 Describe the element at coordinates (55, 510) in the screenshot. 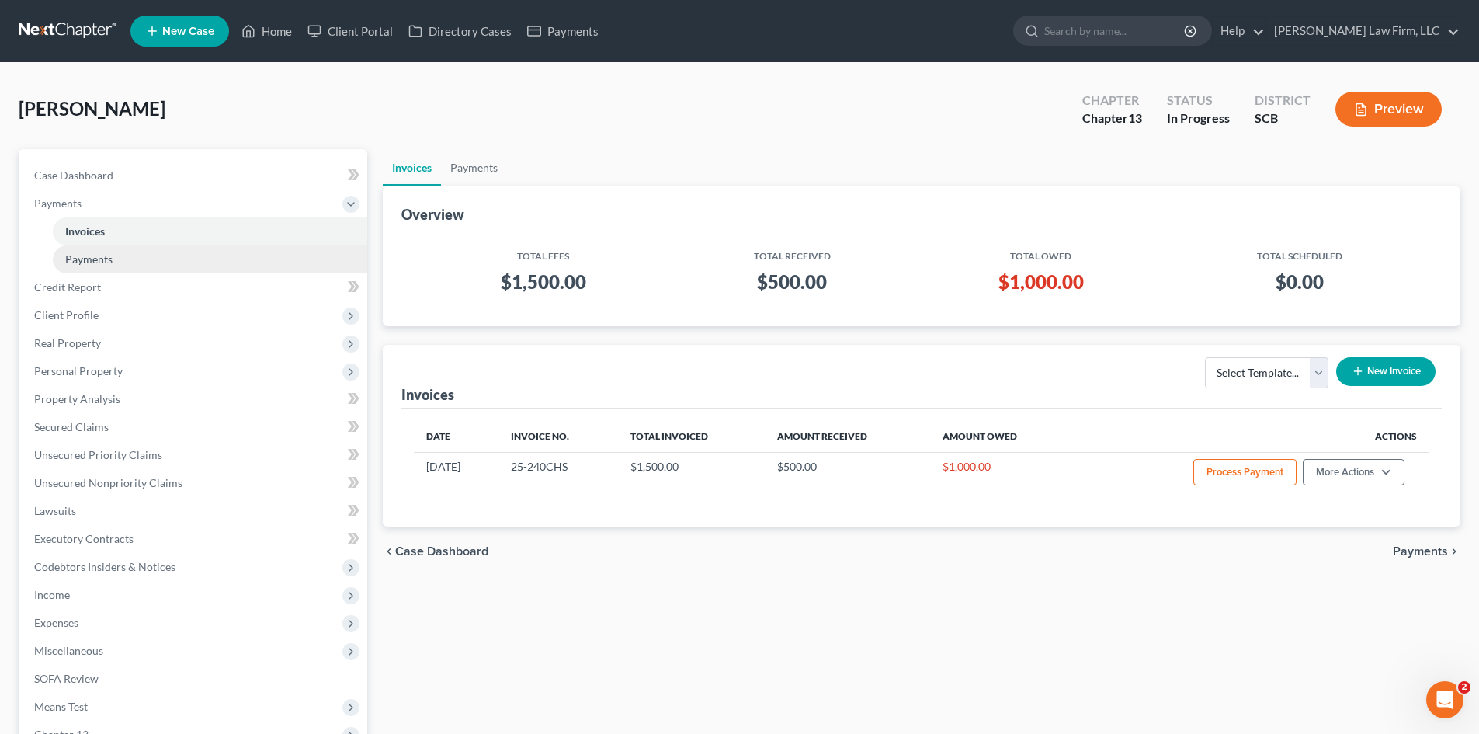

I see `span: Lawsuits` at that location.